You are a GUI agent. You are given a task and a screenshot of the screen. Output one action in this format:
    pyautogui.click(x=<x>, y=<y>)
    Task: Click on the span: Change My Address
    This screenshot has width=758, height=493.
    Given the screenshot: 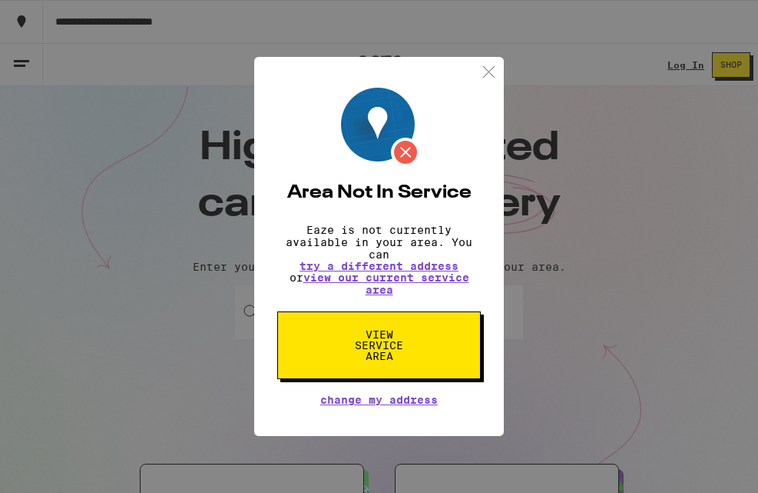 What is the action you would take?
    pyautogui.click(x=379, y=400)
    